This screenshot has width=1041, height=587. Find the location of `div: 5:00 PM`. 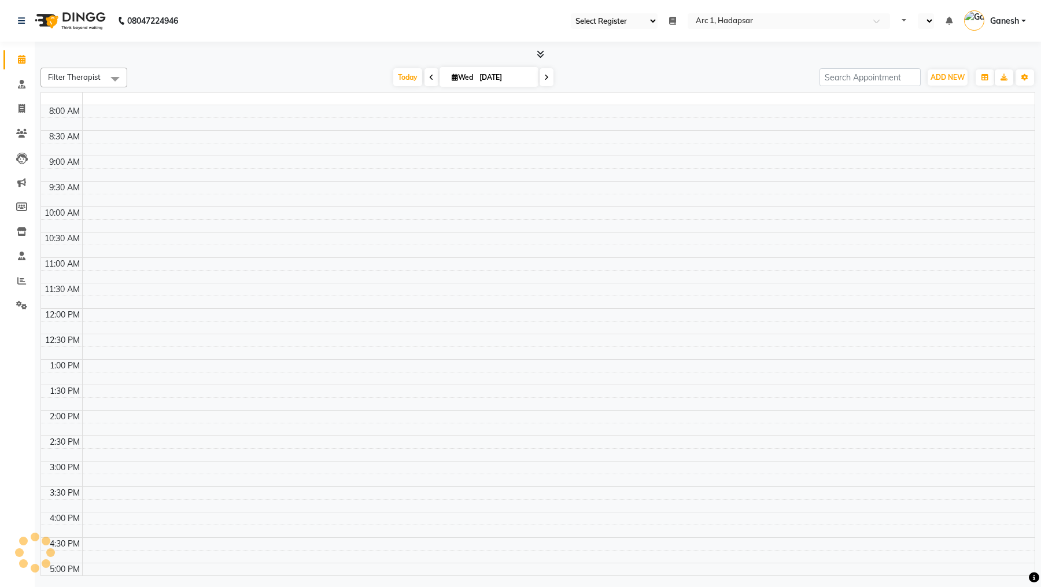

div: 5:00 PM is located at coordinates (65, 569).